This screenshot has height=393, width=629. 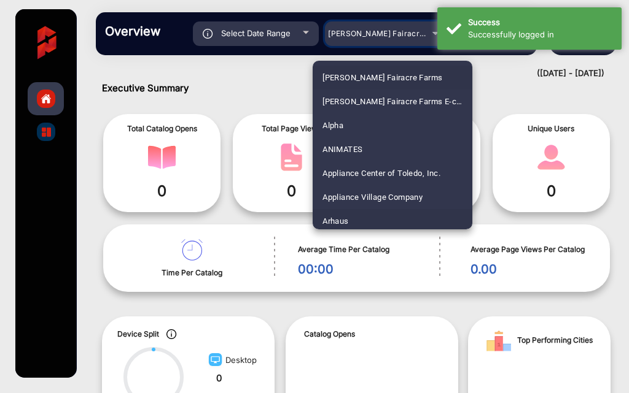 What do you see at coordinates (540, 23) in the screenshot?
I see `div: Success` at bounding box center [540, 23].